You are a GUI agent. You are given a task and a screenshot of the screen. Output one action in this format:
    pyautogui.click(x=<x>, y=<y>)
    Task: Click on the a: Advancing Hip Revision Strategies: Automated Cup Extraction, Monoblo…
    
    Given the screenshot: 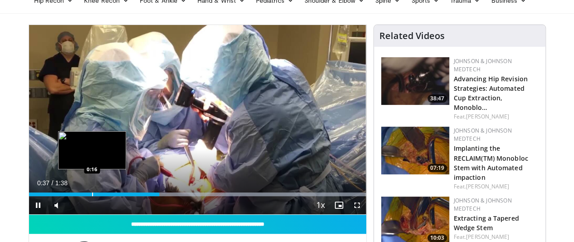 What is the action you would take?
    pyautogui.click(x=490, y=93)
    